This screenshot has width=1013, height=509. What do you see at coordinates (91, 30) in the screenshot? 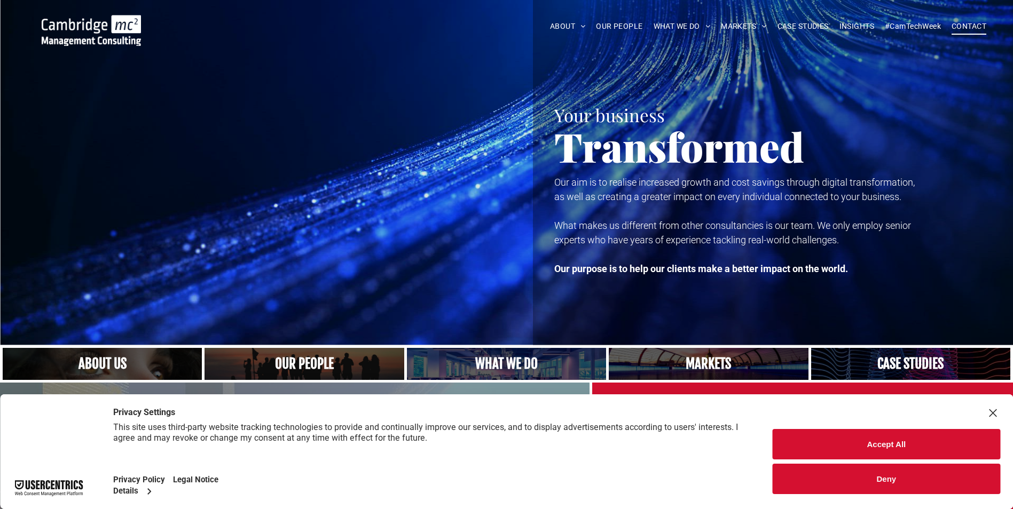
I see `img: Cambridge MC Logo` at bounding box center [91, 30].